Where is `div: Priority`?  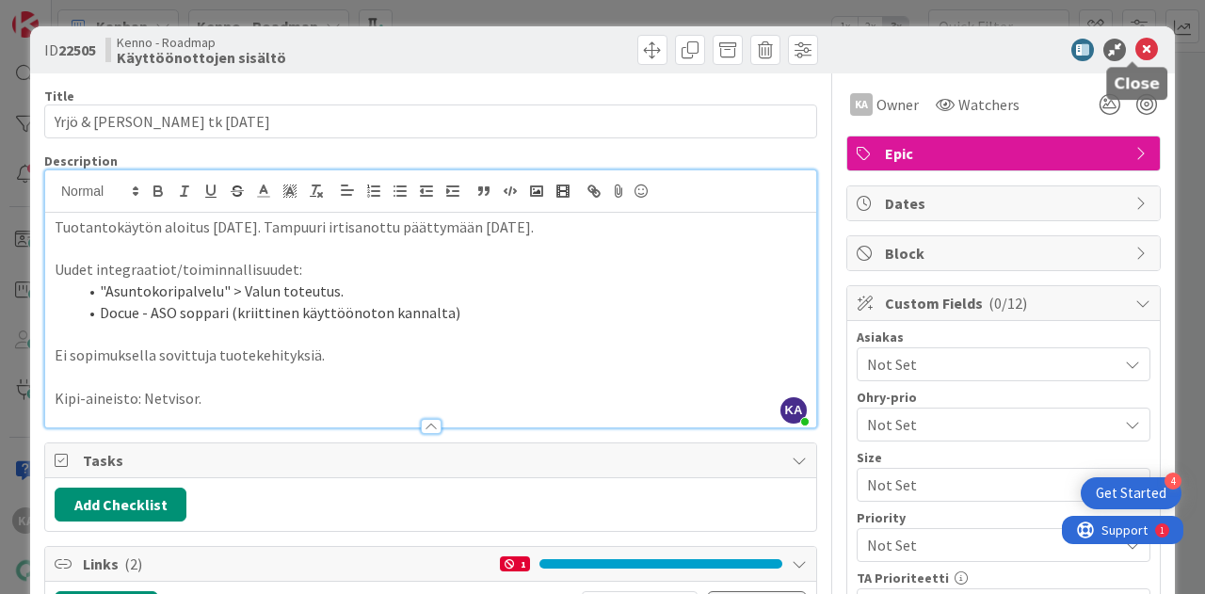 div: Priority is located at coordinates (1004, 518).